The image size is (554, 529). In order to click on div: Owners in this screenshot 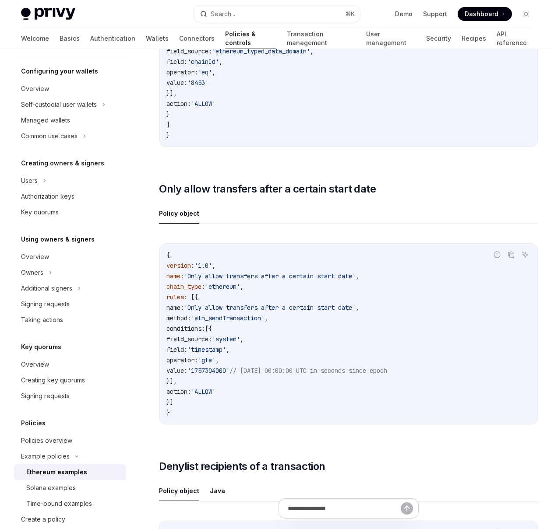, I will do `click(32, 273)`.